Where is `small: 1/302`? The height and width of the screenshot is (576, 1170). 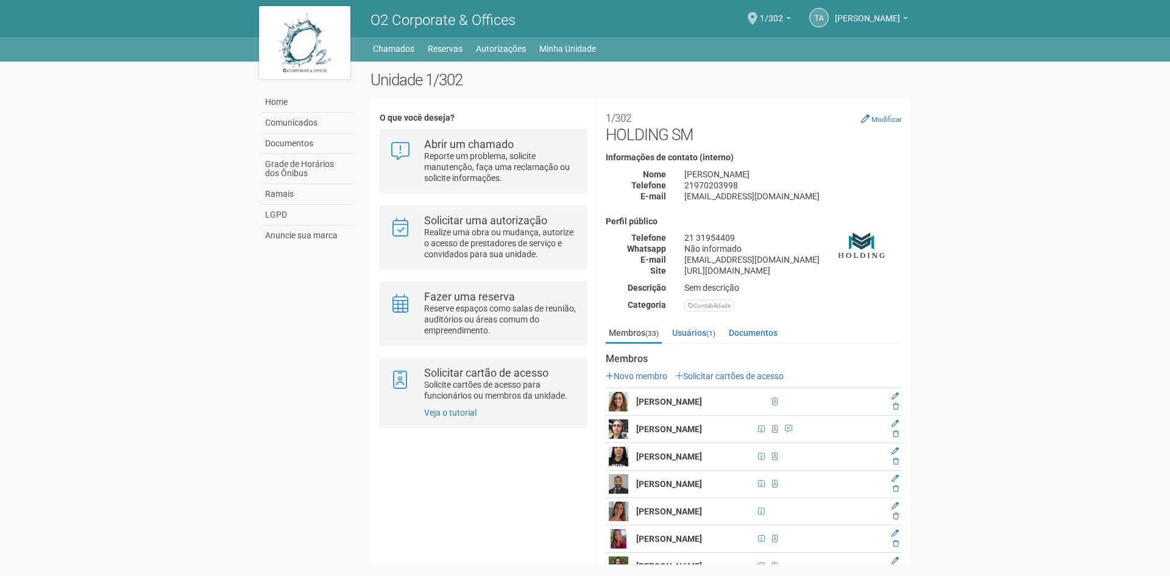
small: 1/302 is located at coordinates (618, 118).